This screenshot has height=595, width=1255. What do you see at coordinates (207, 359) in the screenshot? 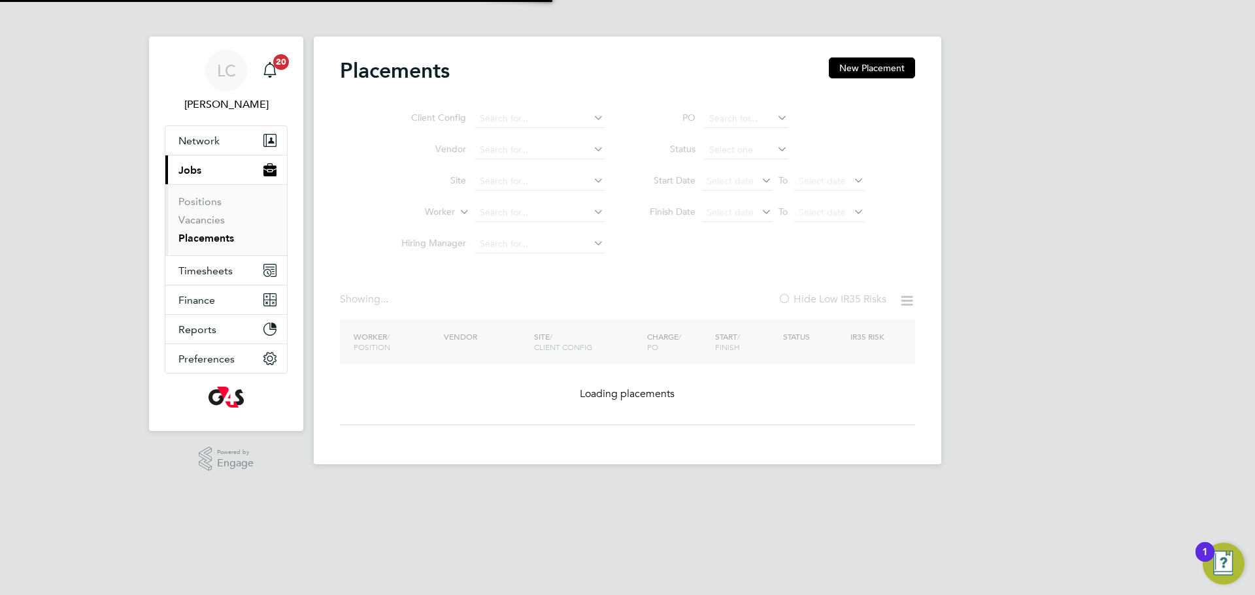
I see `span: Preferences` at bounding box center [207, 359].